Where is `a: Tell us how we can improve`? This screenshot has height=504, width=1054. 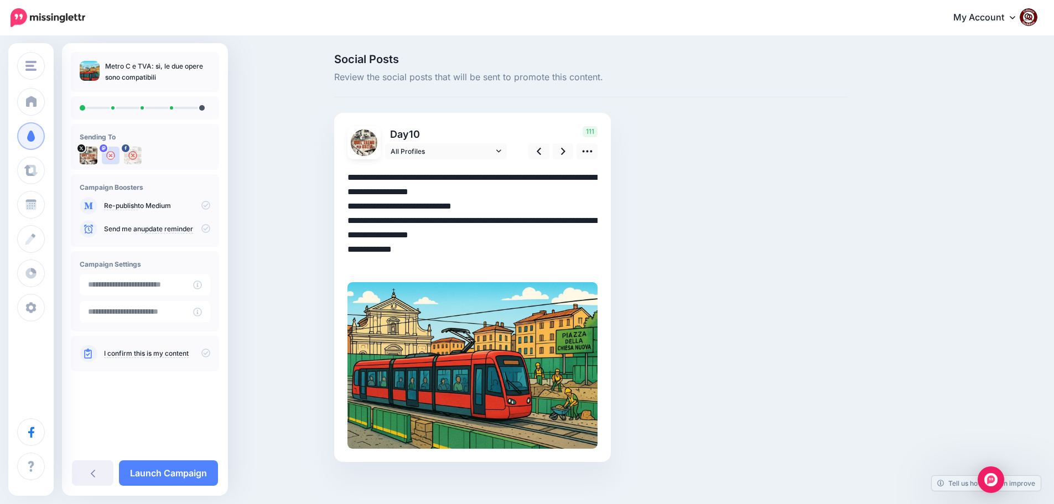
a: Tell us how we can improve is located at coordinates (986, 483).